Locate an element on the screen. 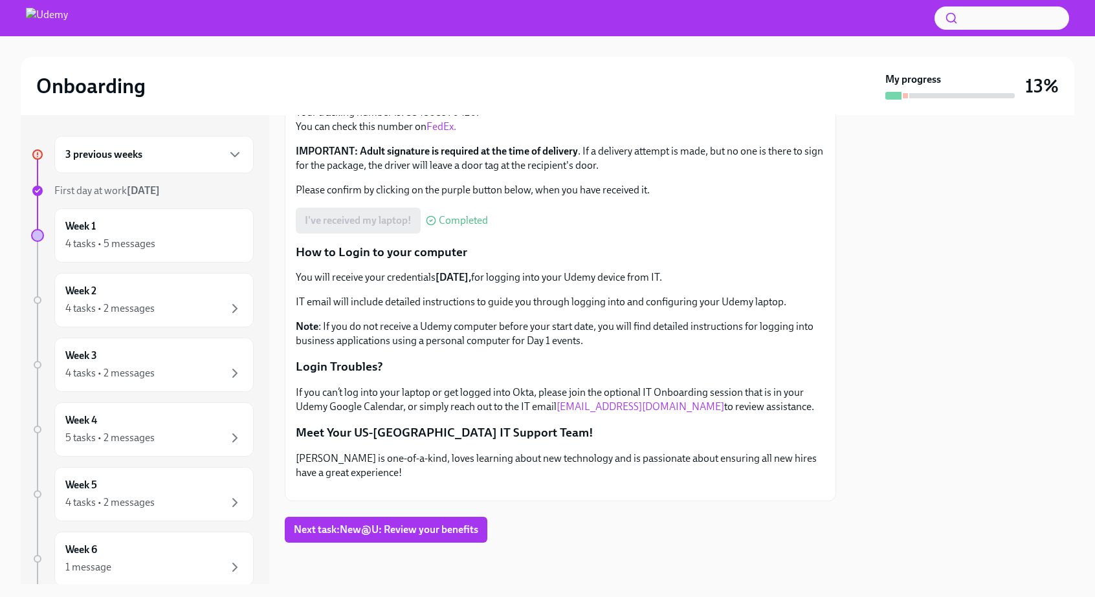 Image resolution: width=1095 pixels, height=597 pixels. strong: IMPORTANT: Adult signature is required at the time of delivery is located at coordinates (437, 151).